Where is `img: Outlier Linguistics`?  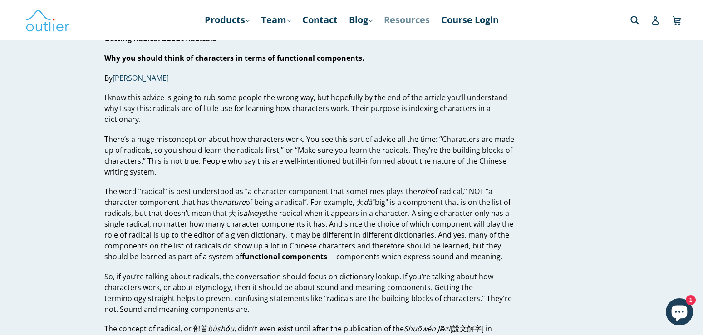
img: Outlier Linguistics is located at coordinates (48, 20).